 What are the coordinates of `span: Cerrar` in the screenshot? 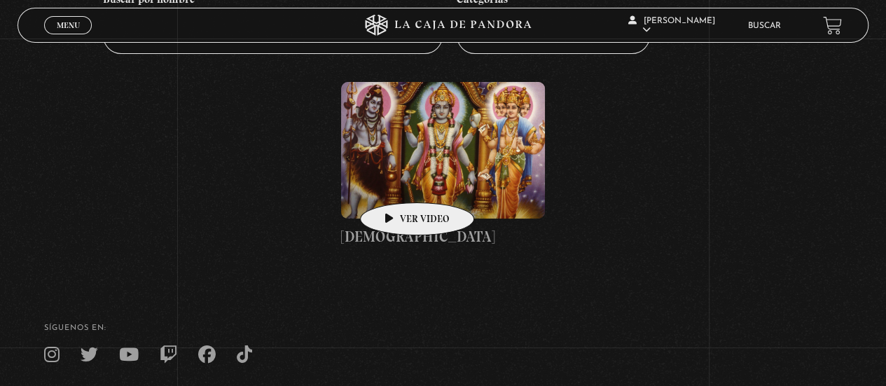 It's located at (68, 38).